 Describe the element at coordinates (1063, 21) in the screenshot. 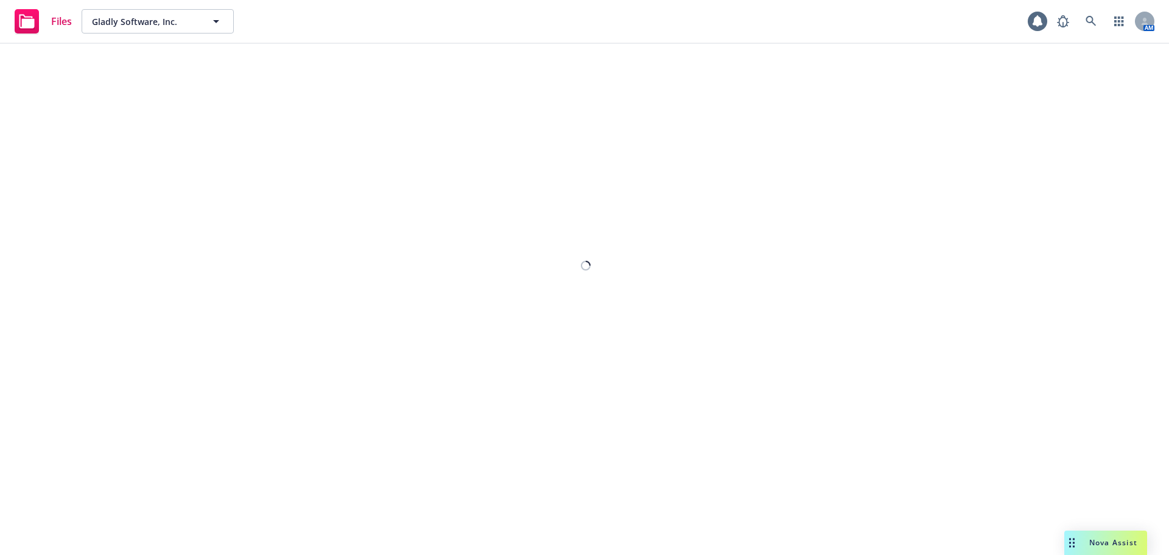

I see `a: Report a Bug` at that location.